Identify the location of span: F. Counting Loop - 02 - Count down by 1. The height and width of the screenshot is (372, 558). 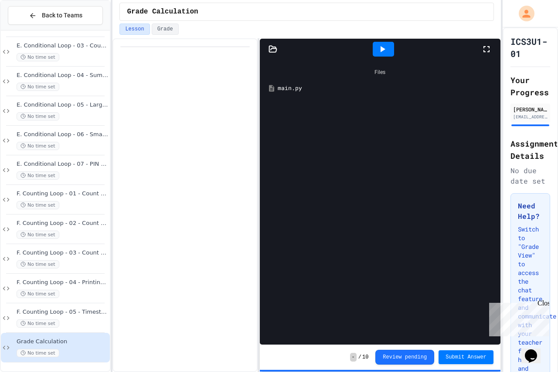
(62, 223).